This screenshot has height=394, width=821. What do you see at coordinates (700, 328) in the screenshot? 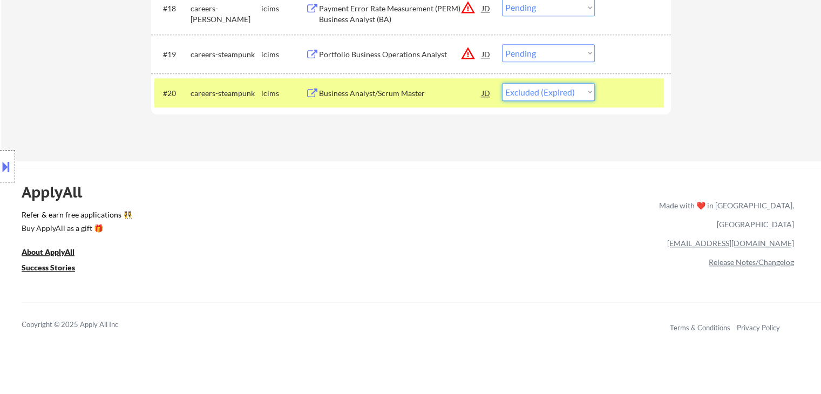
I see `a: Terms & Conditions` at bounding box center [700, 328].